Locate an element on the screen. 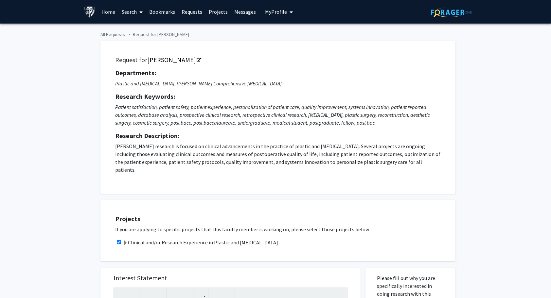  h5: Interest Statement is located at coordinates (231, 278).